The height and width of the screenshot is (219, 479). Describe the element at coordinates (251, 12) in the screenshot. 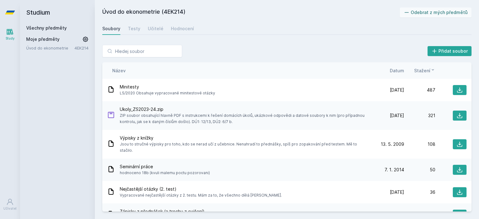

I see `h2: Úvod do ekonometrie (4EK214)` at that location.